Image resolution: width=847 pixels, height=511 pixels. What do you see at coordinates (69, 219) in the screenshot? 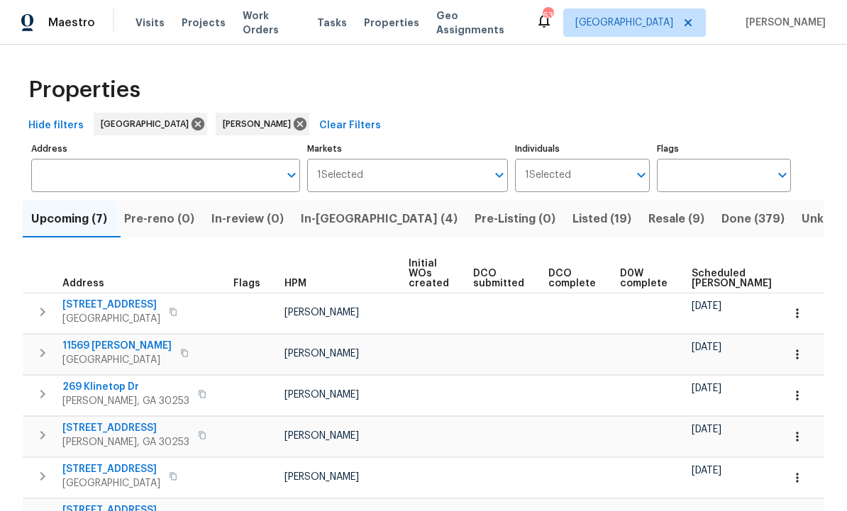
I see `span: Upcoming (7)` at bounding box center [69, 219].